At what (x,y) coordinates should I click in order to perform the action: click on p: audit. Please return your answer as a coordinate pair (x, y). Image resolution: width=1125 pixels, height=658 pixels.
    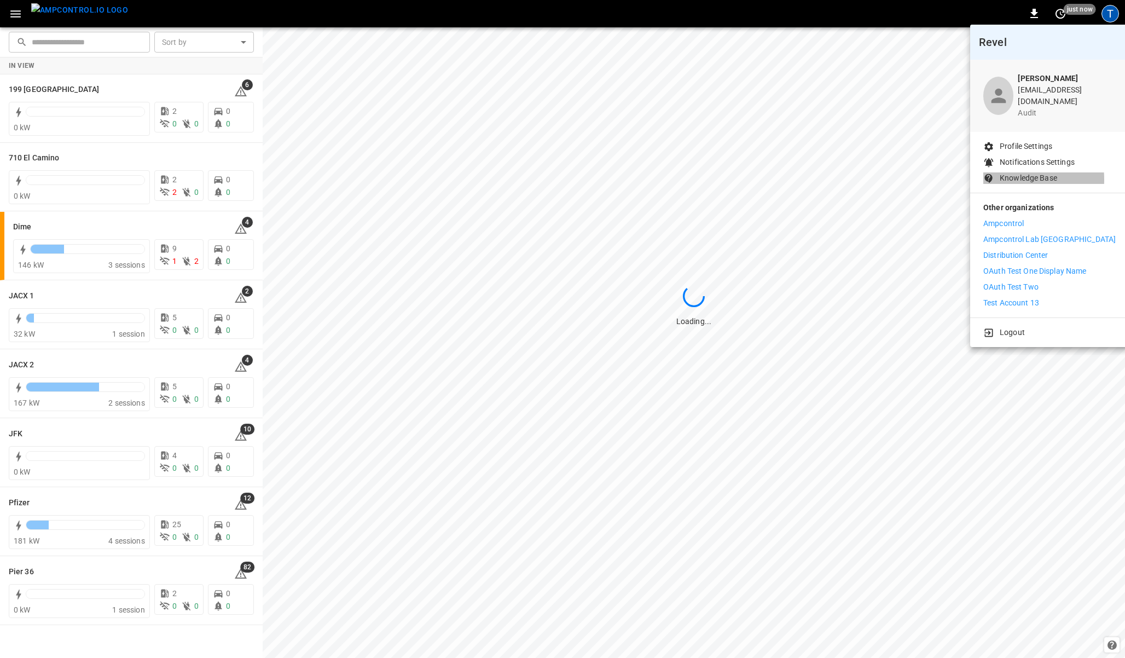
    Looking at the image, I should click on (1066, 113).